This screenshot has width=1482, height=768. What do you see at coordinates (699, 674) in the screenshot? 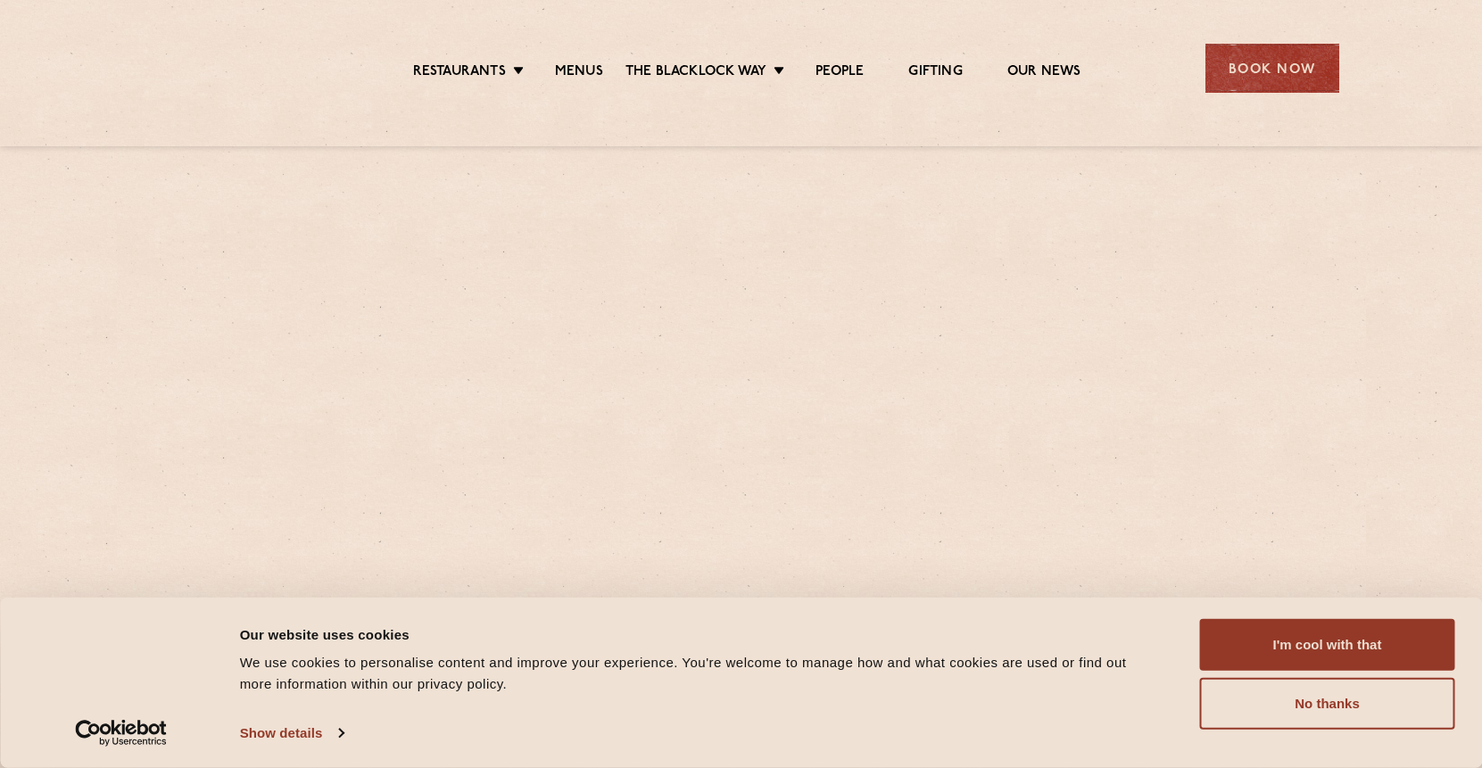
I see `div: We use cookies to personalise content and improve your experience. You're welcome to manage how a...` at bounding box center [699, 674].